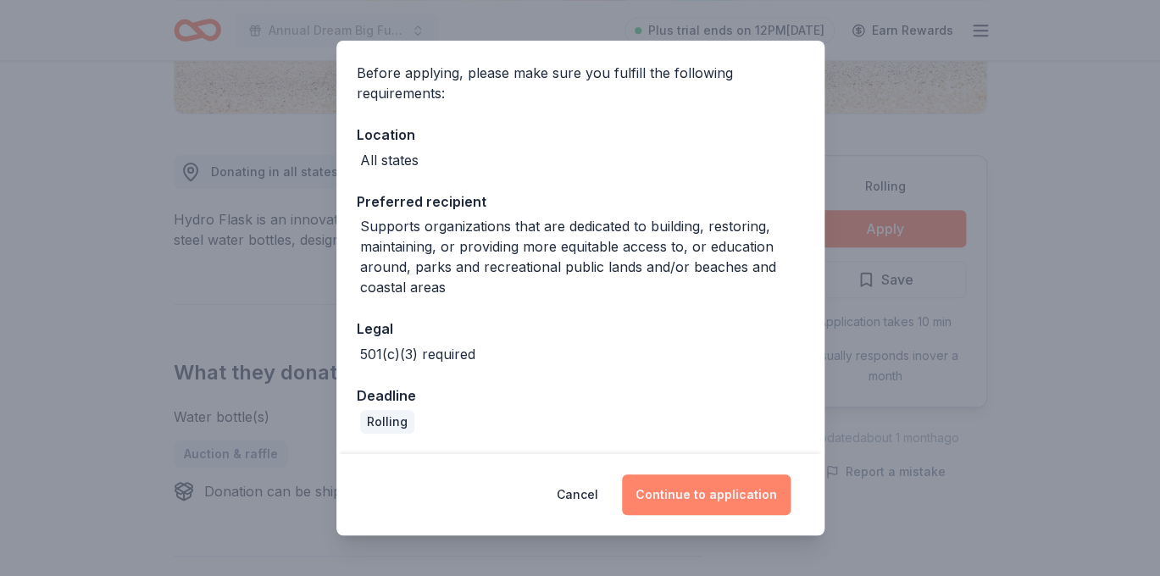 This screenshot has width=1160, height=576. Describe the element at coordinates (580, 135) in the screenshot. I see `div: Location` at that location.